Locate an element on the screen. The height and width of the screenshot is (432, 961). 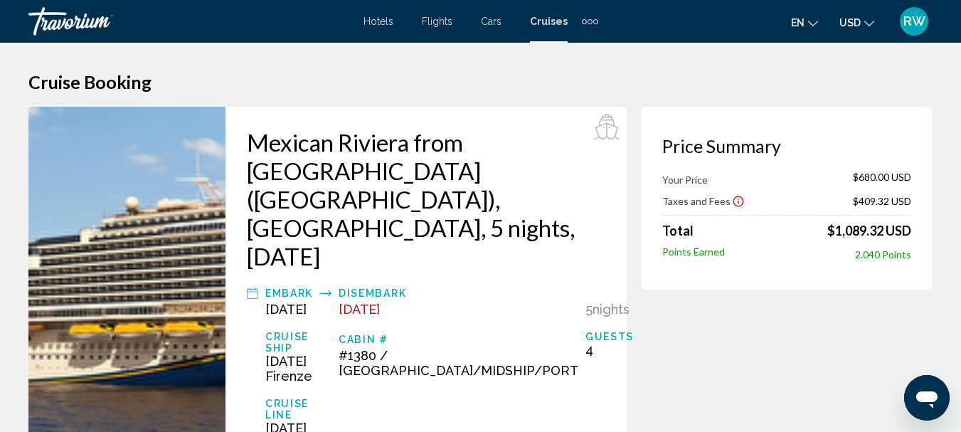
span: 5 is located at coordinates (589, 309).